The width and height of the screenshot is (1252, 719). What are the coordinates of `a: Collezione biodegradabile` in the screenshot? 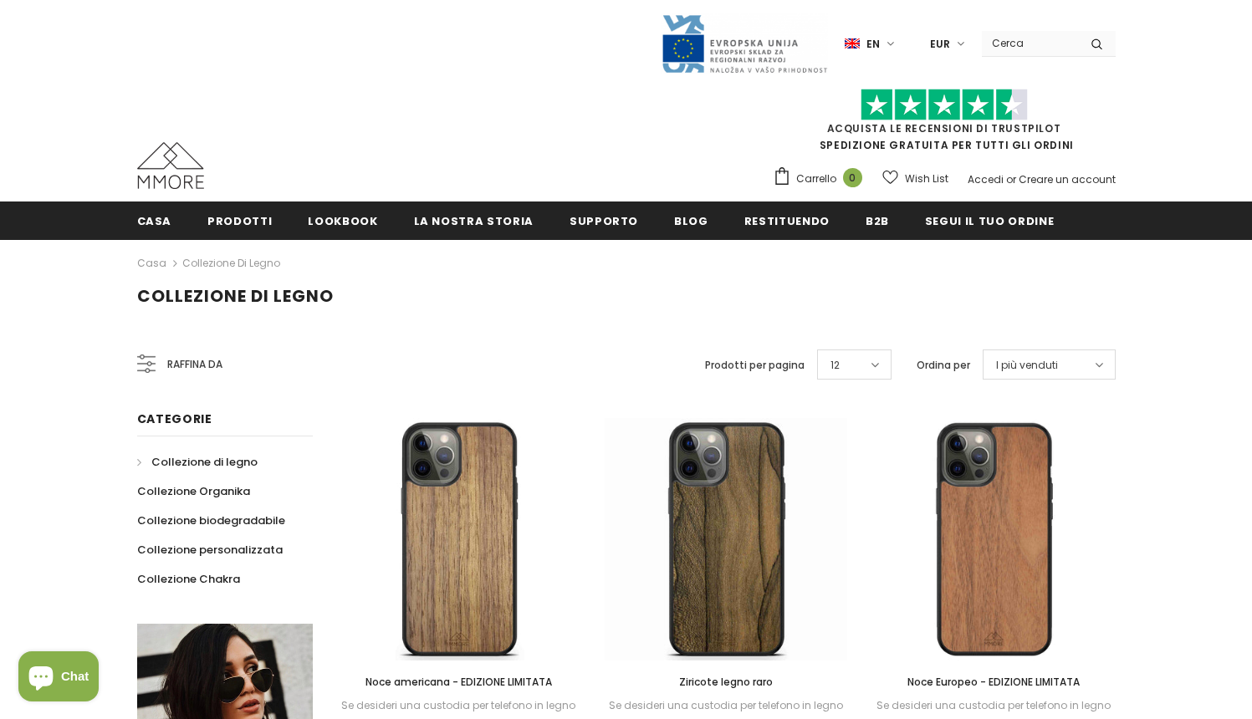 It's located at (211, 520).